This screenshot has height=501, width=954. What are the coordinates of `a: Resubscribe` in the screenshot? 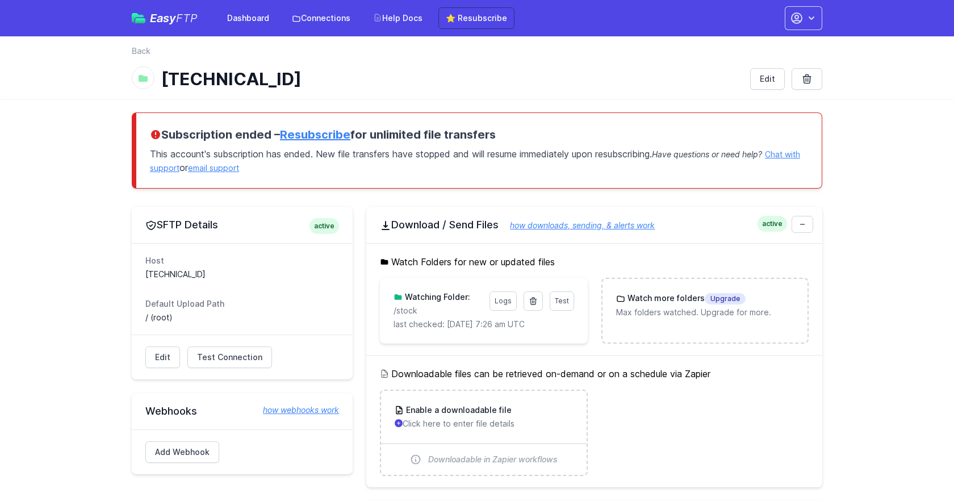 It's located at (315, 135).